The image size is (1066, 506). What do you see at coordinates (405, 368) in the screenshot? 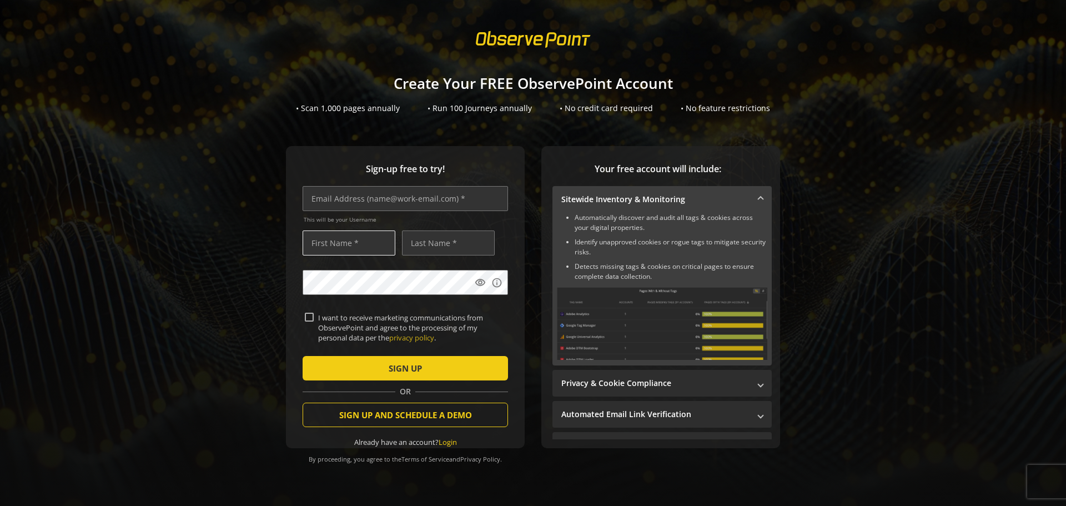
I see `button: SIGN UP` at bounding box center [405, 368].